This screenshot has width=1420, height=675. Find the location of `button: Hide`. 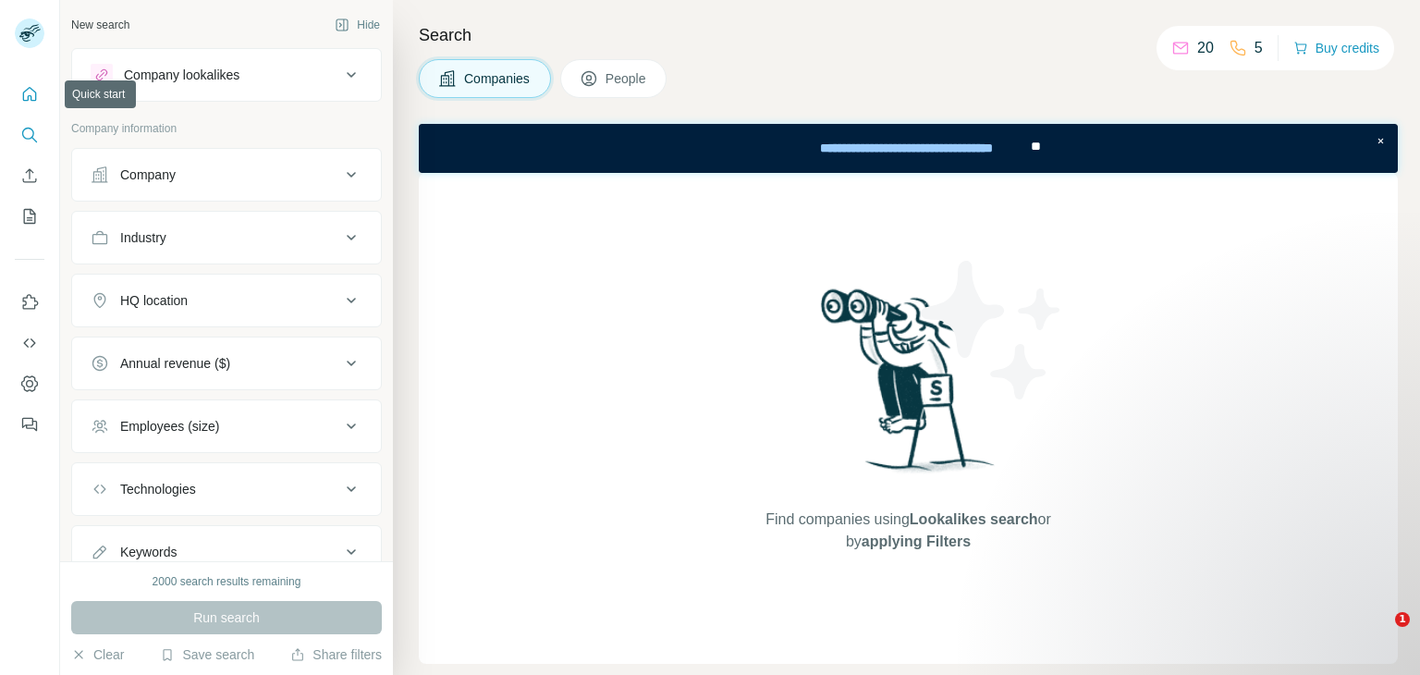

button: Hide is located at coordinates (357, 25).